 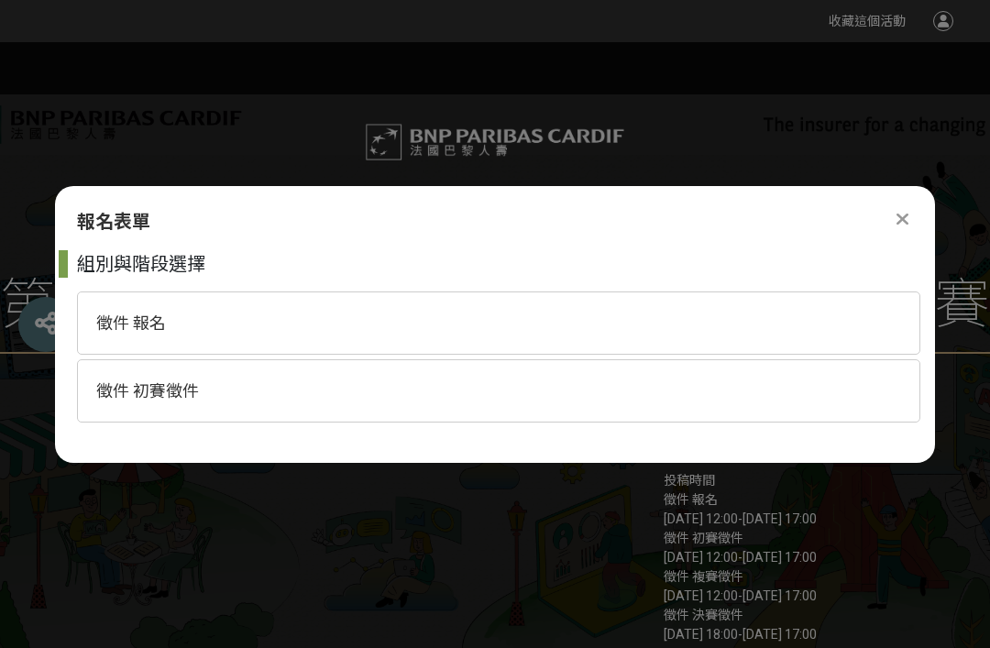 I want to click on span: 收藏這個活動, so click(x=867, y=21).